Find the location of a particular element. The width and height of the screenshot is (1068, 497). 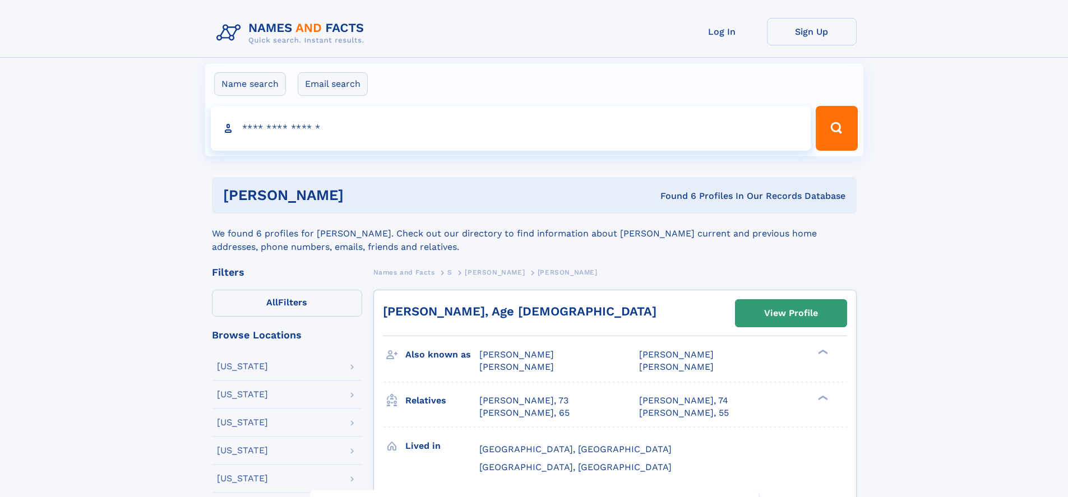

a: S is located at coordinates (450, 272).